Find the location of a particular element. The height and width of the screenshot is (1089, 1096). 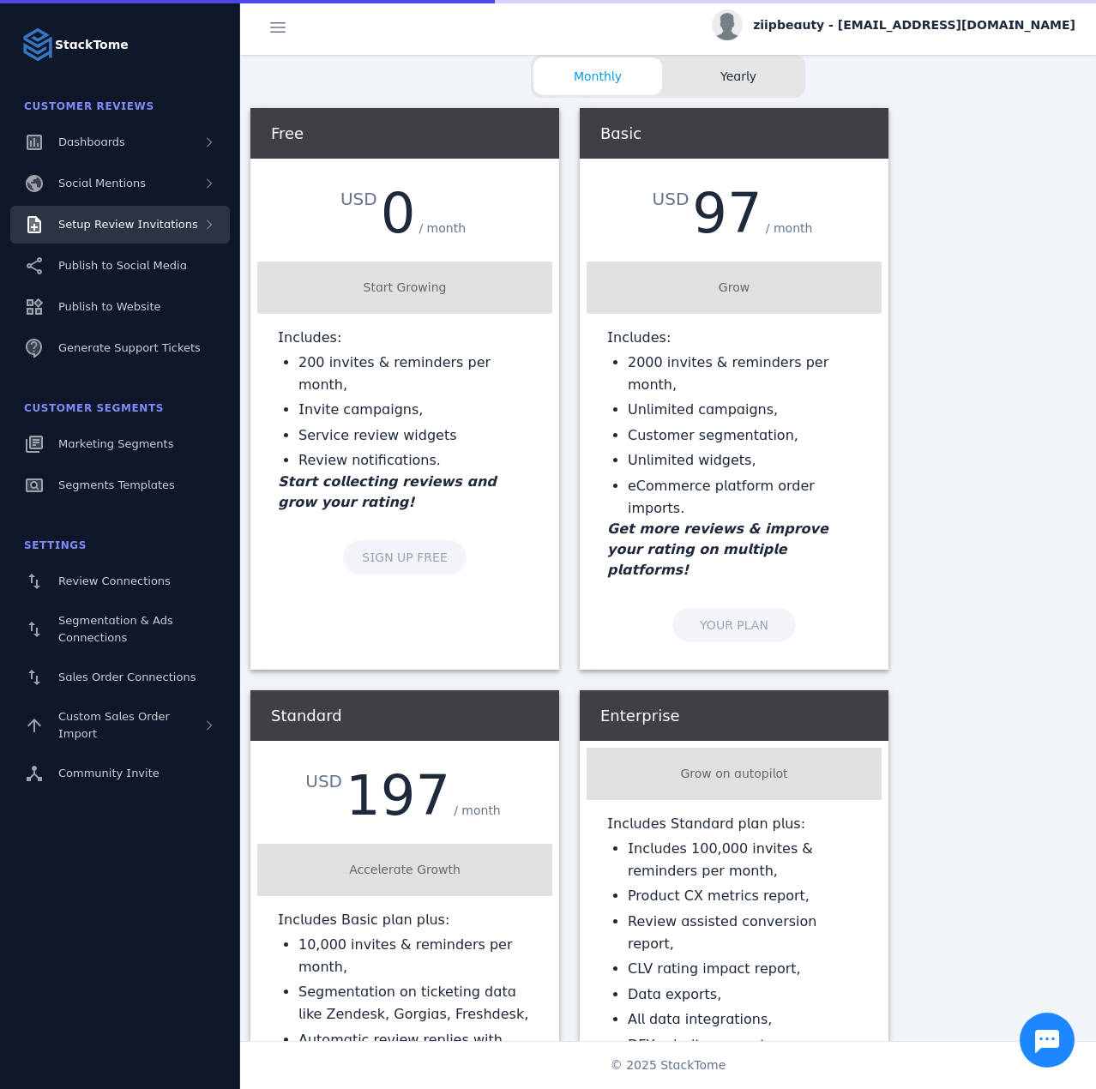

div: 97 is located at coordinates (726, 214).